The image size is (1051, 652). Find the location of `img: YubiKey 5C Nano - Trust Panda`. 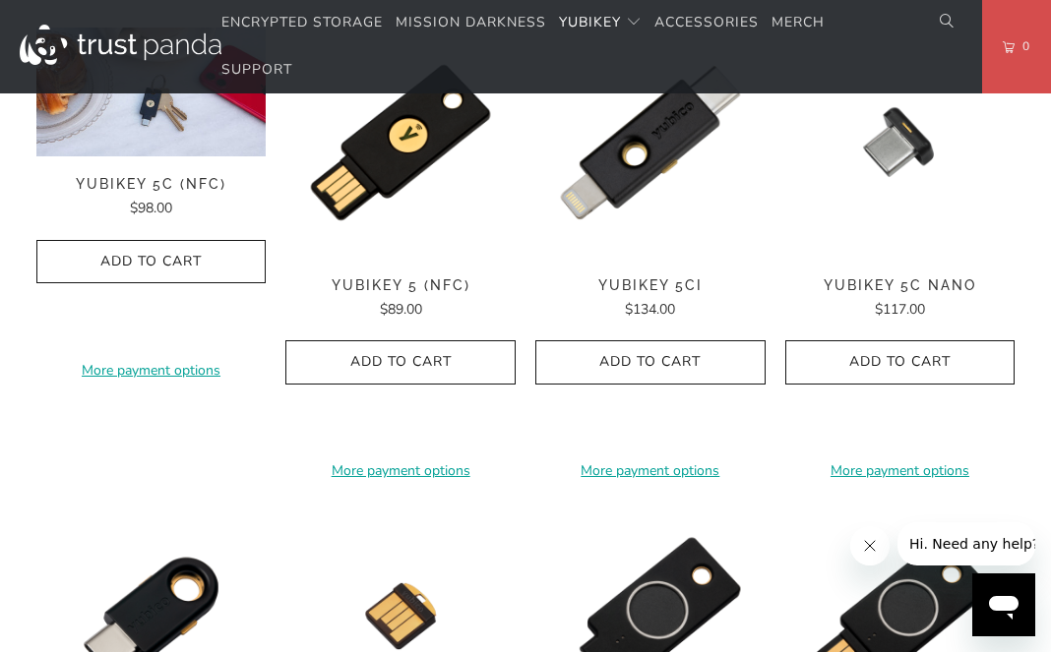

img: YubiKey 5C Nano - Trust Panda is located at coordinates (900, 143).